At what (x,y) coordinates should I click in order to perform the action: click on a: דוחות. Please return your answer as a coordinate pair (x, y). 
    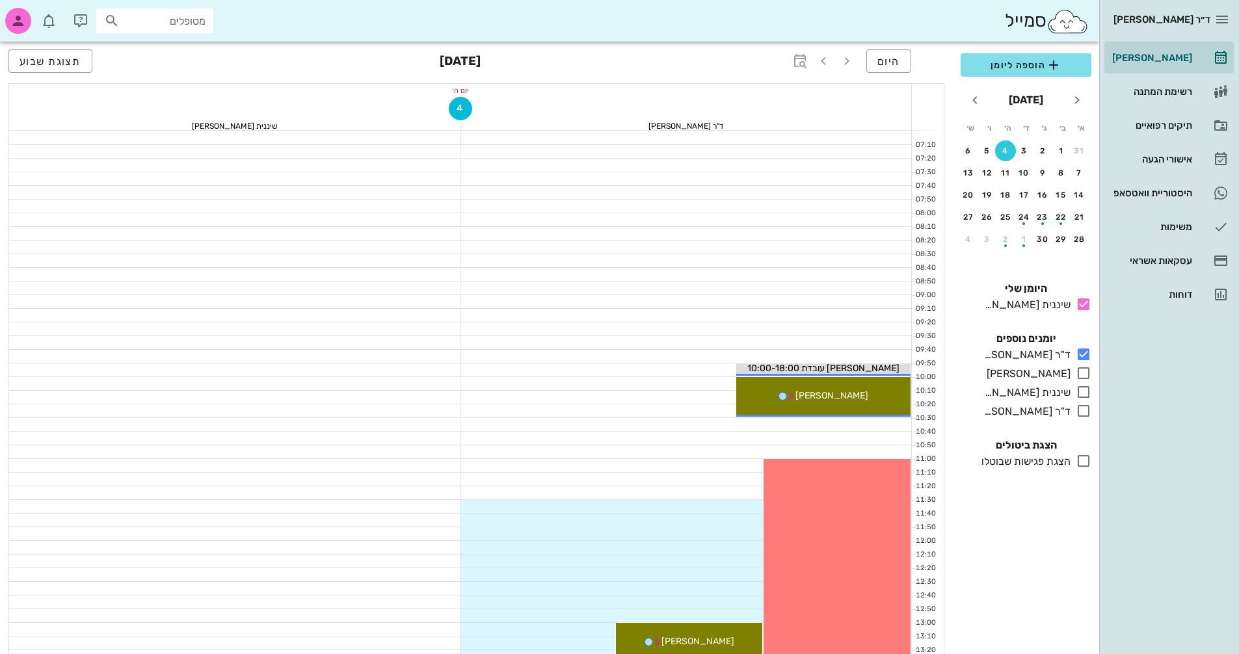
    Looking at the image, I should click on (1168, 295).